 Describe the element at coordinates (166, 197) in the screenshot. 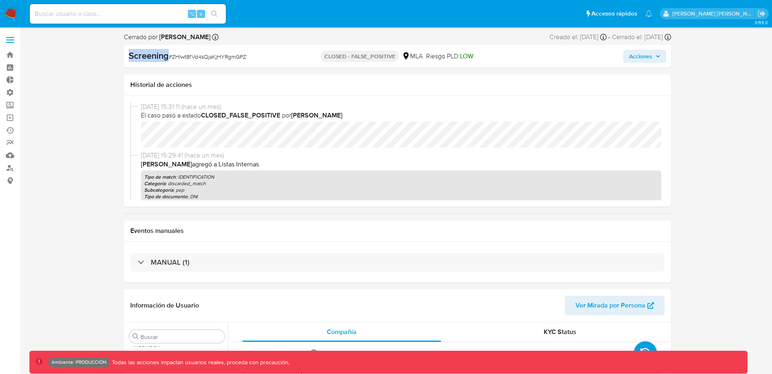

I see `b: Tipo de documento` at that location.